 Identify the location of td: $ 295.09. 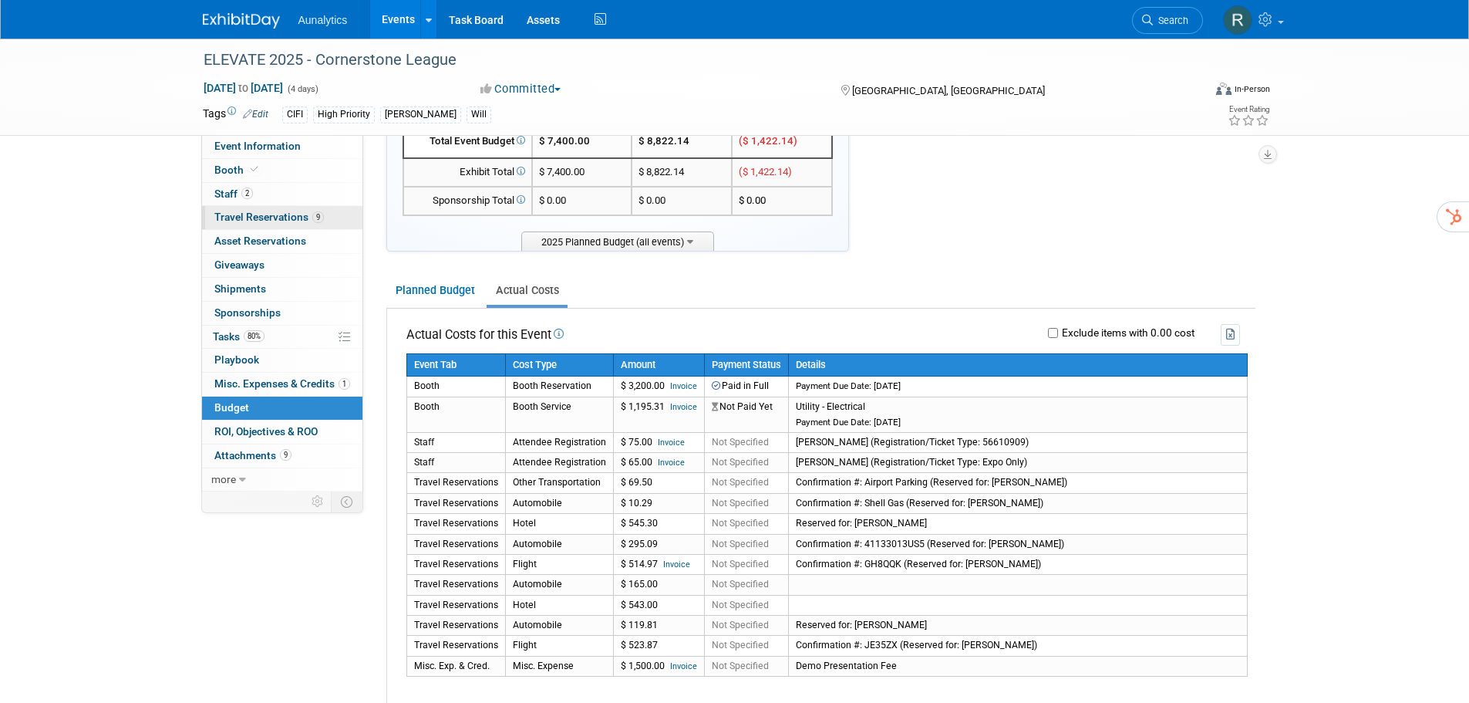
(659, 544).